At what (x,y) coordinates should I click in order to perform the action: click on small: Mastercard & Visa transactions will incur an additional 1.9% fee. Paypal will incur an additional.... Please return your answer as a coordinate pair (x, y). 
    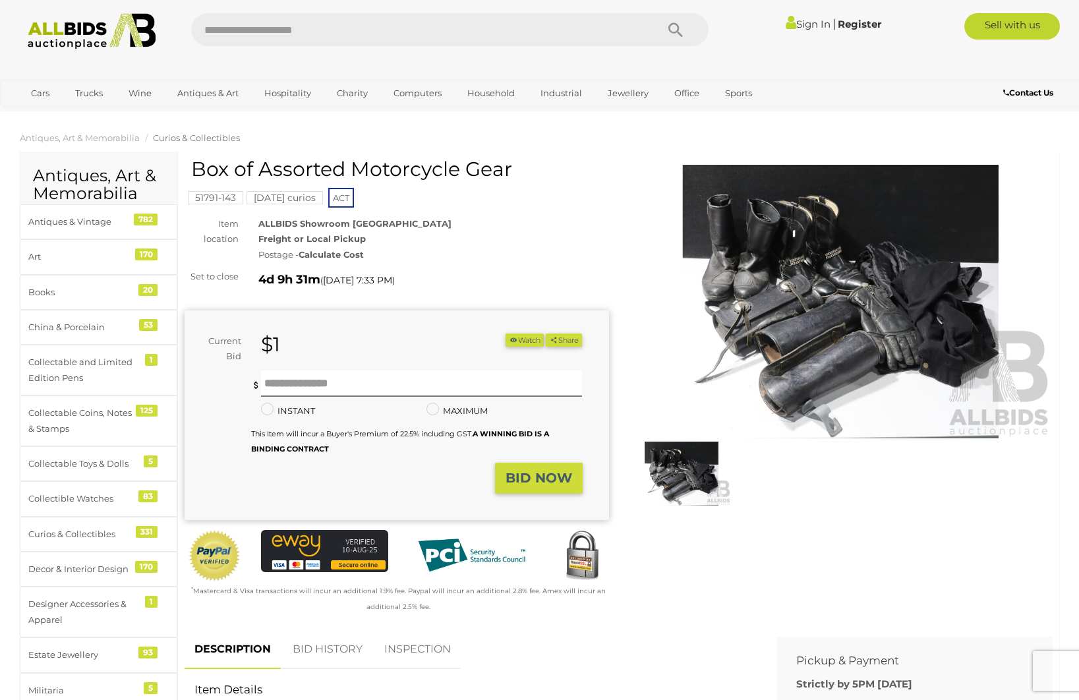
    Looking at the image, I should click on (398, 598).